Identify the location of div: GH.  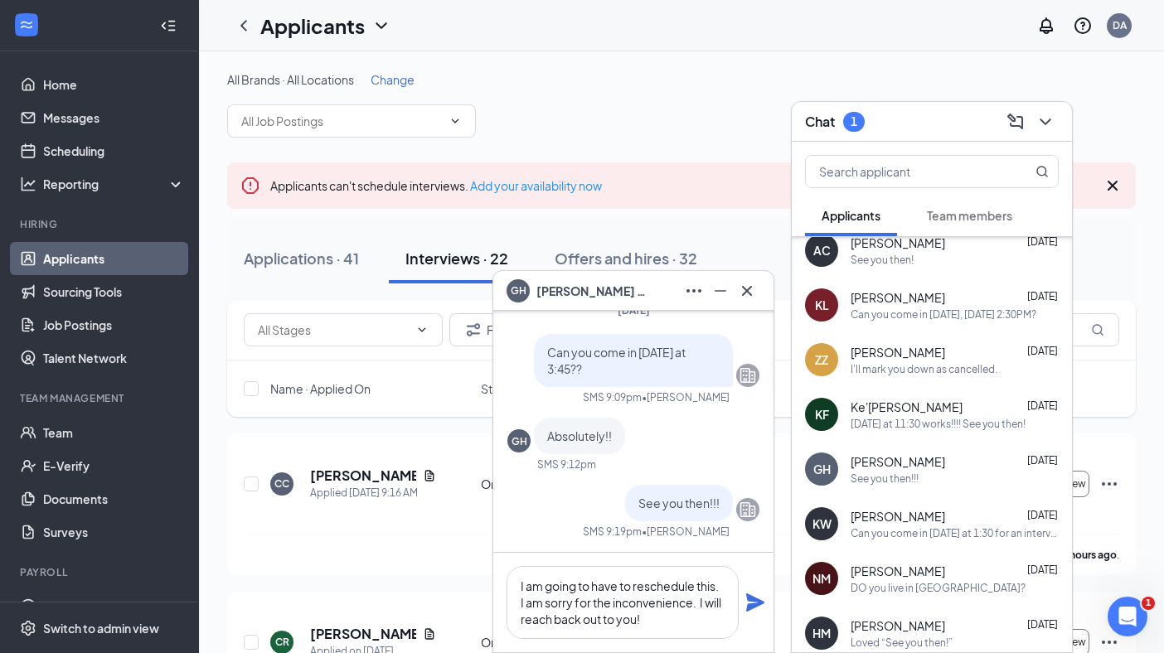
(821, 469).